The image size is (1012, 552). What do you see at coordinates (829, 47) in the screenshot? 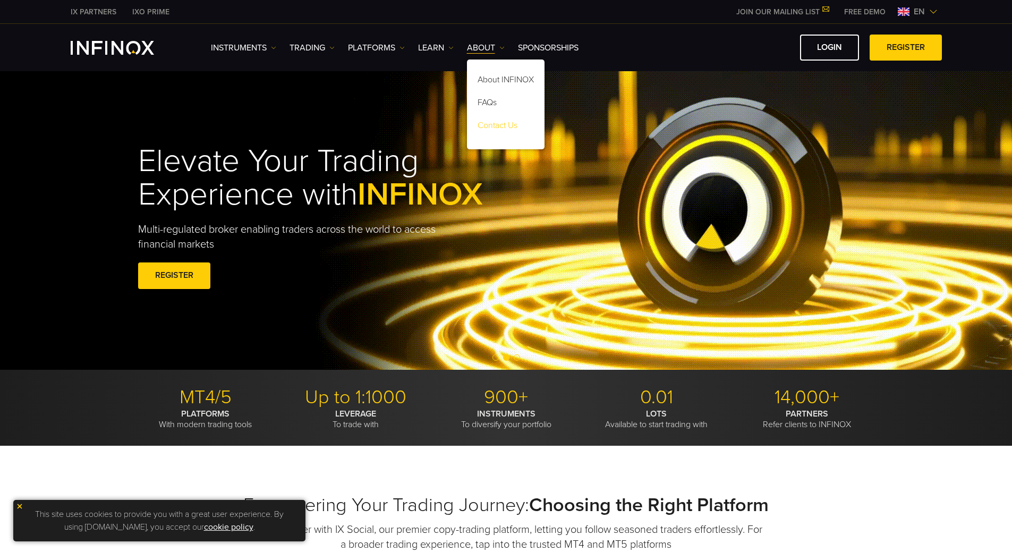
I see `a: LOGIN` at bounding box center [829, 47].